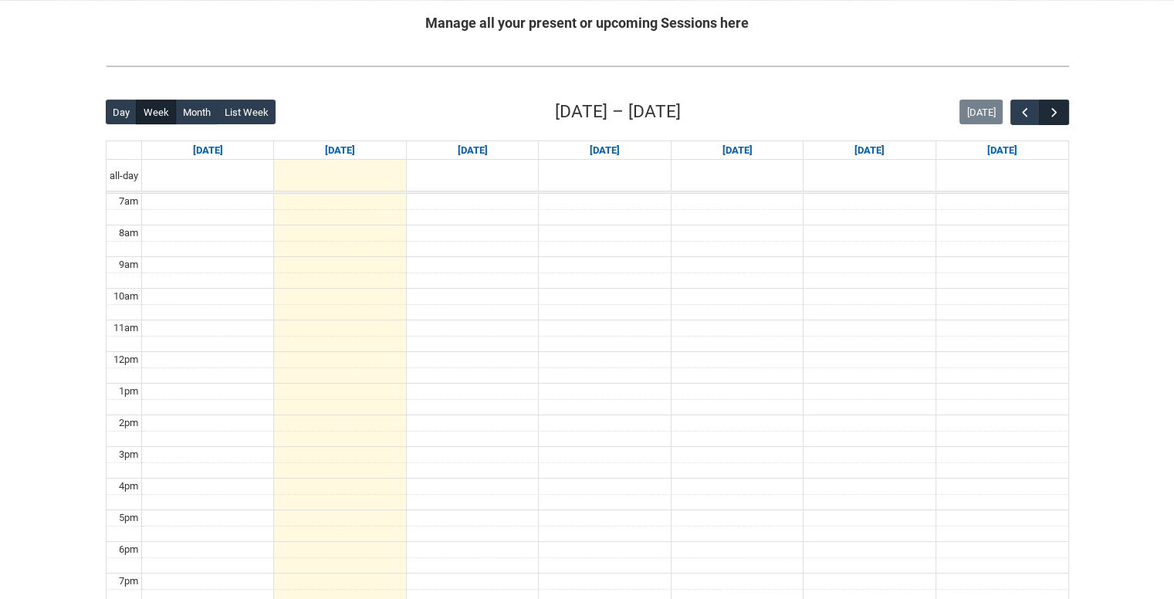  What do you see at coordinates (128, 201) in the screenshot?
I see `div: 7am` at bounding box center [128, 201].